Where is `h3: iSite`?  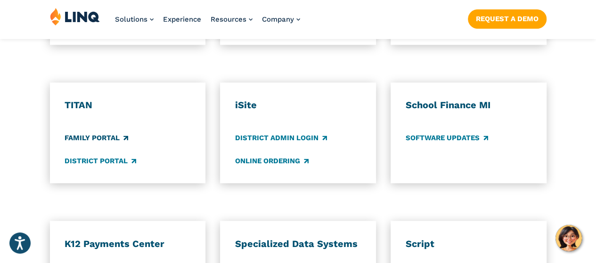
h3: iSite is located at coordinates (298, 105).